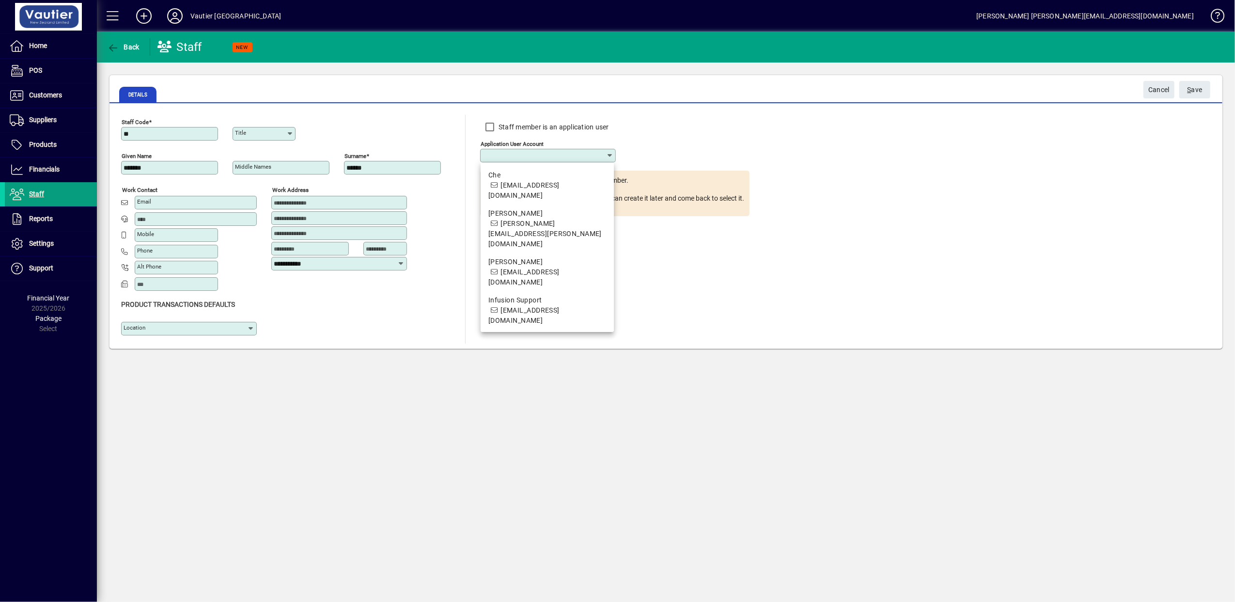 The width and height of the screenshot is (1235, 602). Describe the element at coordinates (43, 120) in the screenshot. I see `span: Suppliers` at that location.